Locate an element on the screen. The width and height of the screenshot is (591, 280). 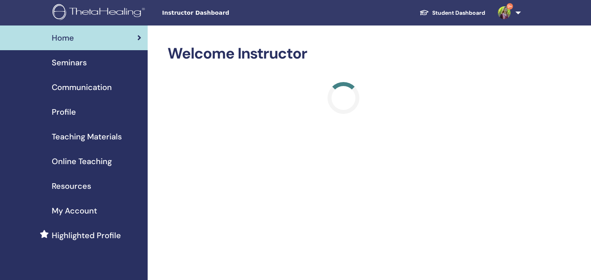
span: Instructor Dashboard is located at coordinates (222, 13).